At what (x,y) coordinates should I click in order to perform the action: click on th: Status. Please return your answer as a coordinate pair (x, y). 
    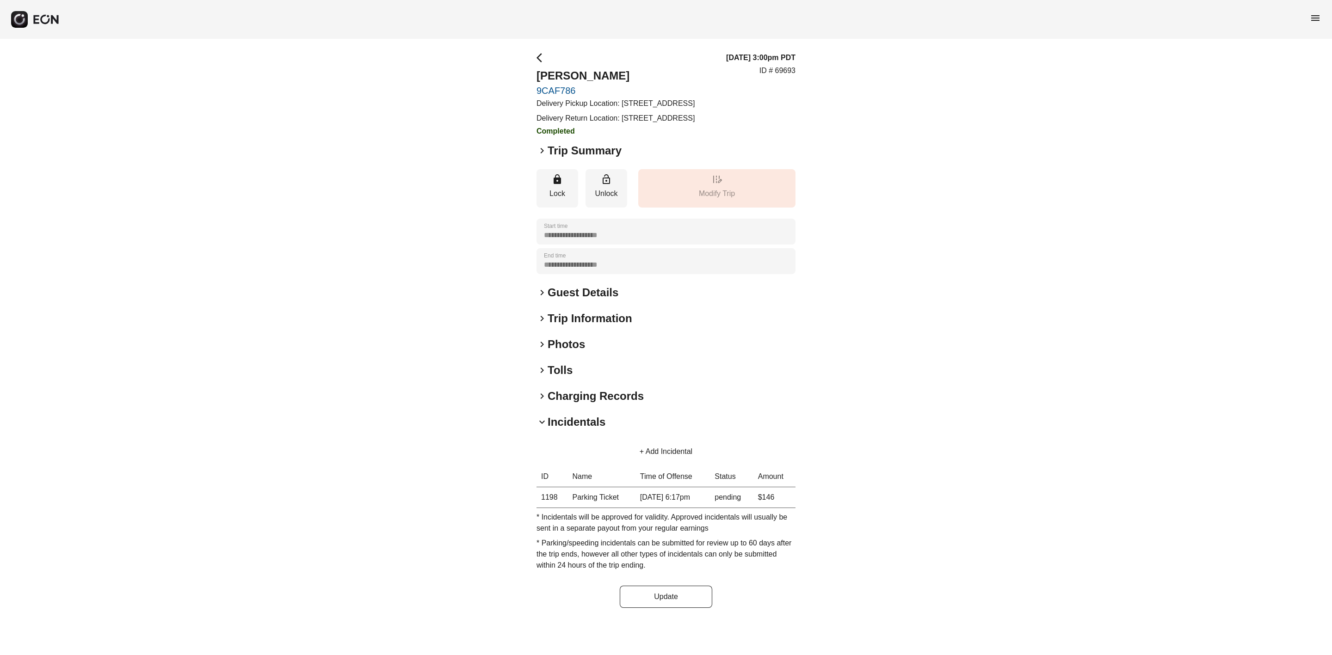
    Looking at the image, I should click on (731, 477).